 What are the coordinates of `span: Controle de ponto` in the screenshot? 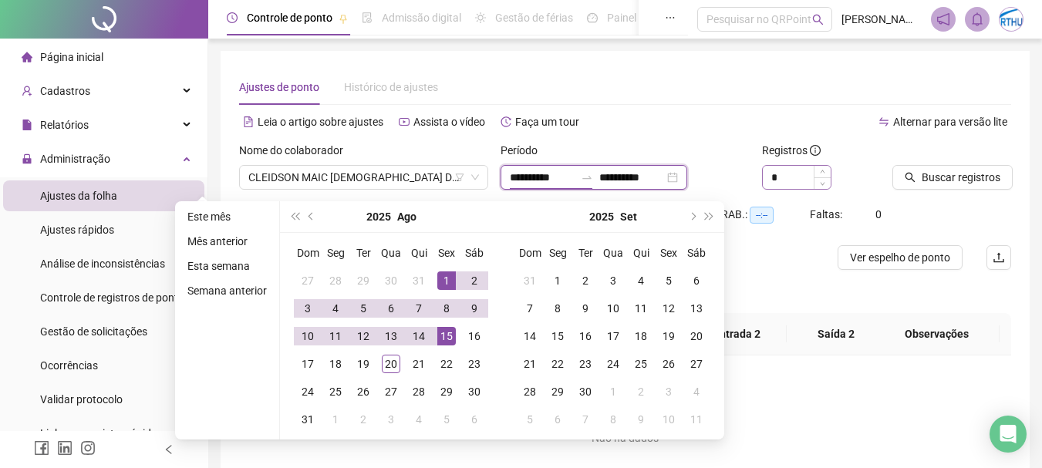 It's located at (289, 18).